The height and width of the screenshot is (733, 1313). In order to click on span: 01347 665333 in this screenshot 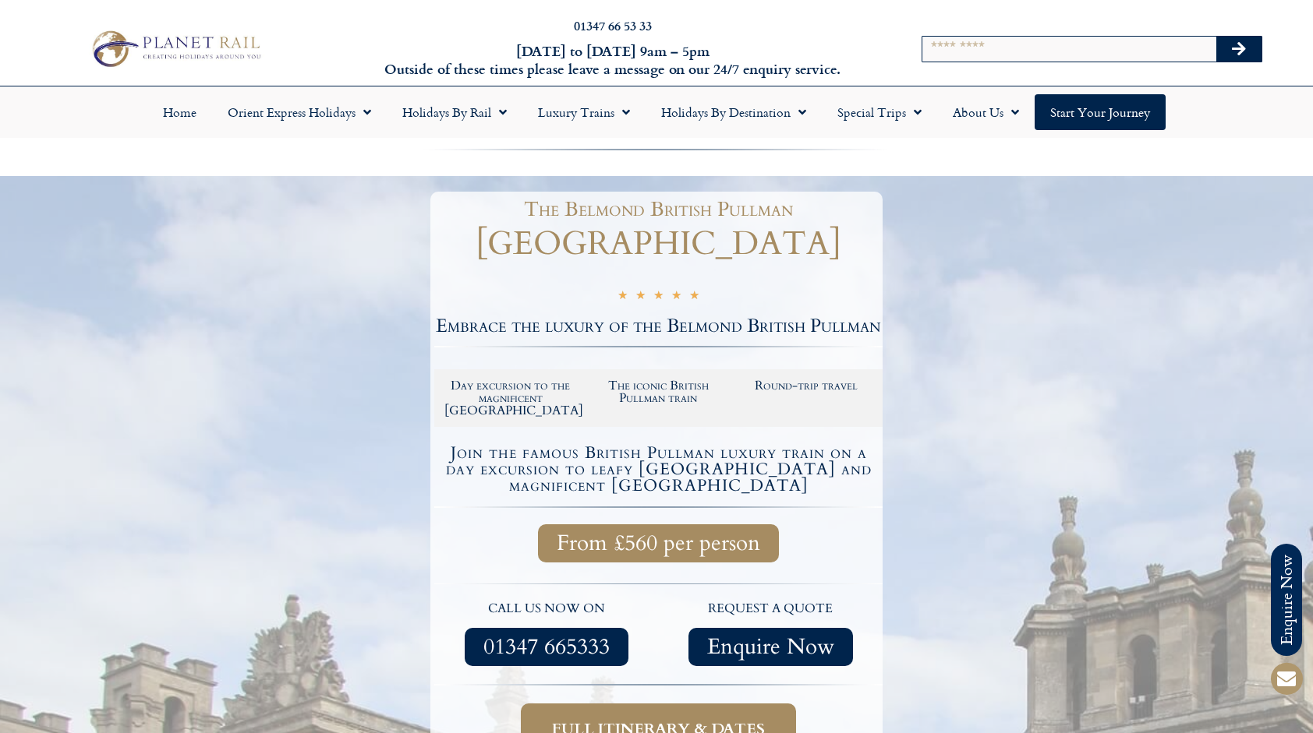, I will do `click(546, 647)`.